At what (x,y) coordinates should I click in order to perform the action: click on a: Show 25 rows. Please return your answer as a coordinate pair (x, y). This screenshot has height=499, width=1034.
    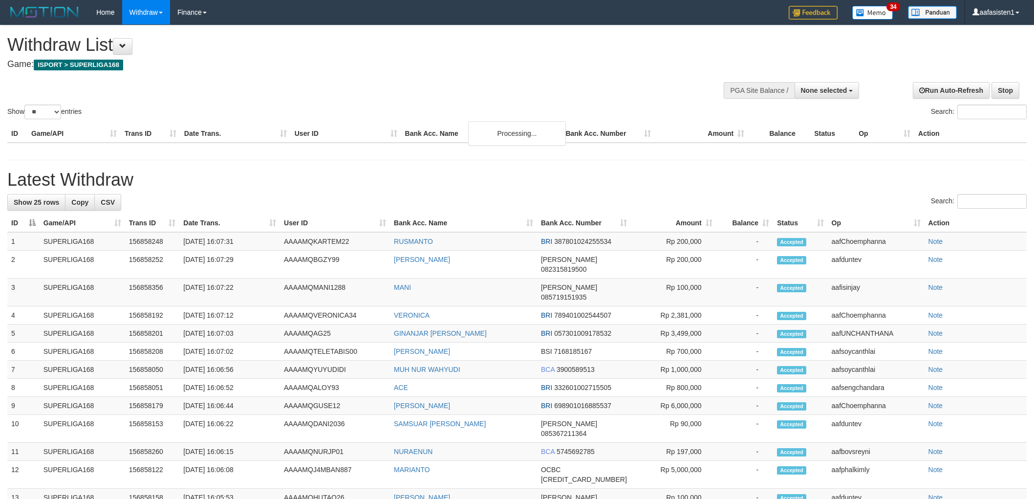
    Looking at the image, I should click on (36, 202).